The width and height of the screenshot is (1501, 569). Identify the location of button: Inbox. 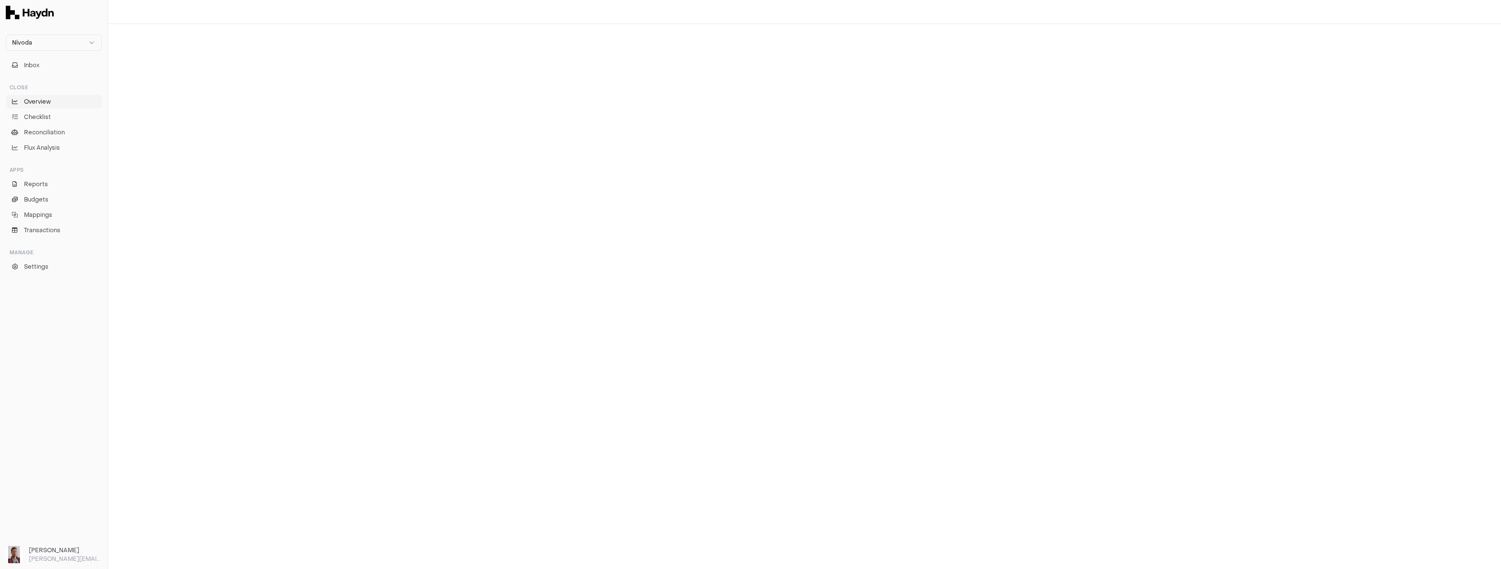
(54, 65).